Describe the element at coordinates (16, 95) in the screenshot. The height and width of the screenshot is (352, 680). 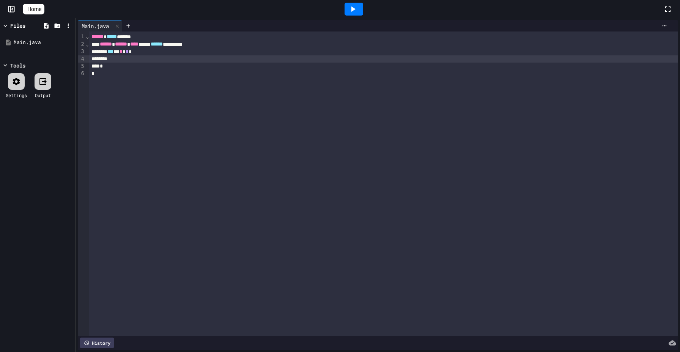
I see `div: Settings` at that location.